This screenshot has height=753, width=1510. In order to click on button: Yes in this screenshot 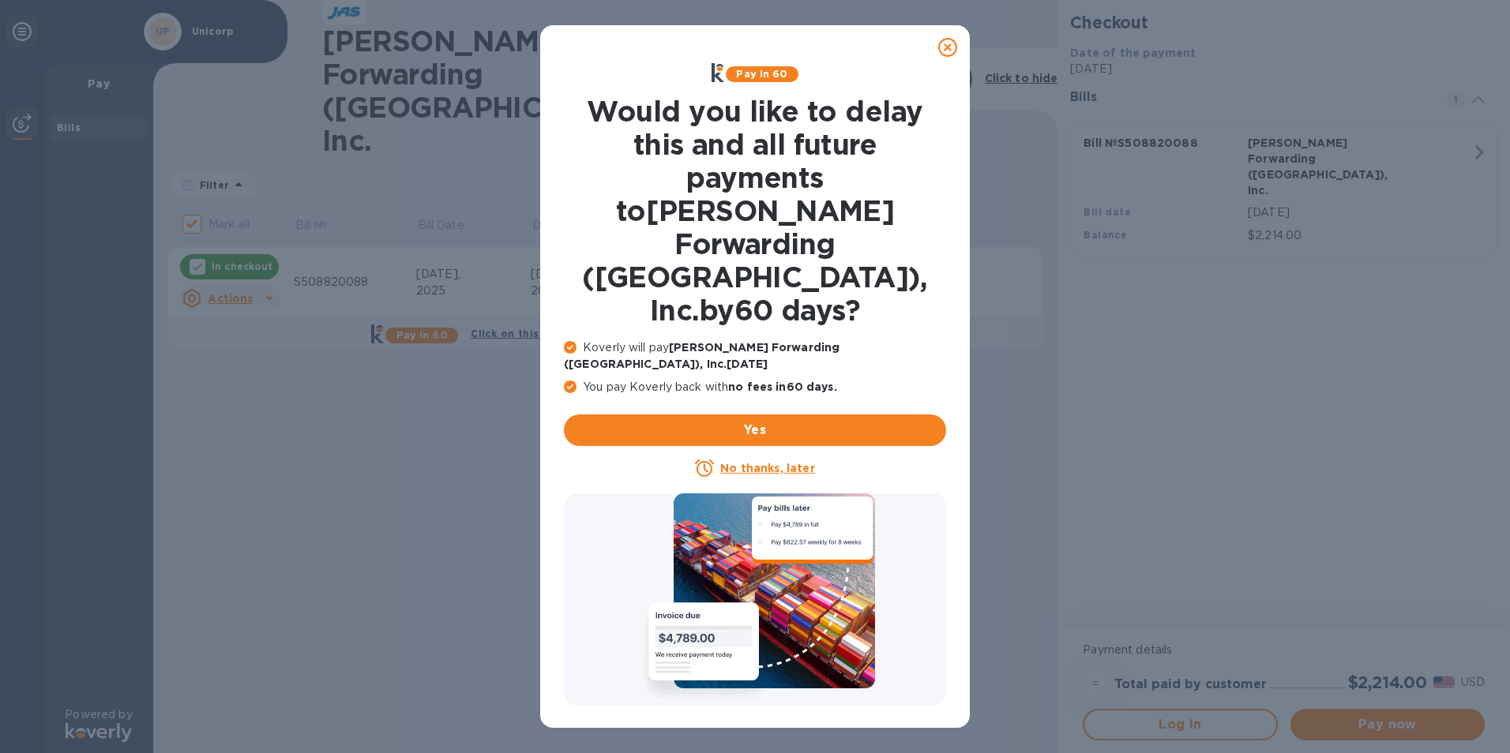, I will do `click(755, 430)`.